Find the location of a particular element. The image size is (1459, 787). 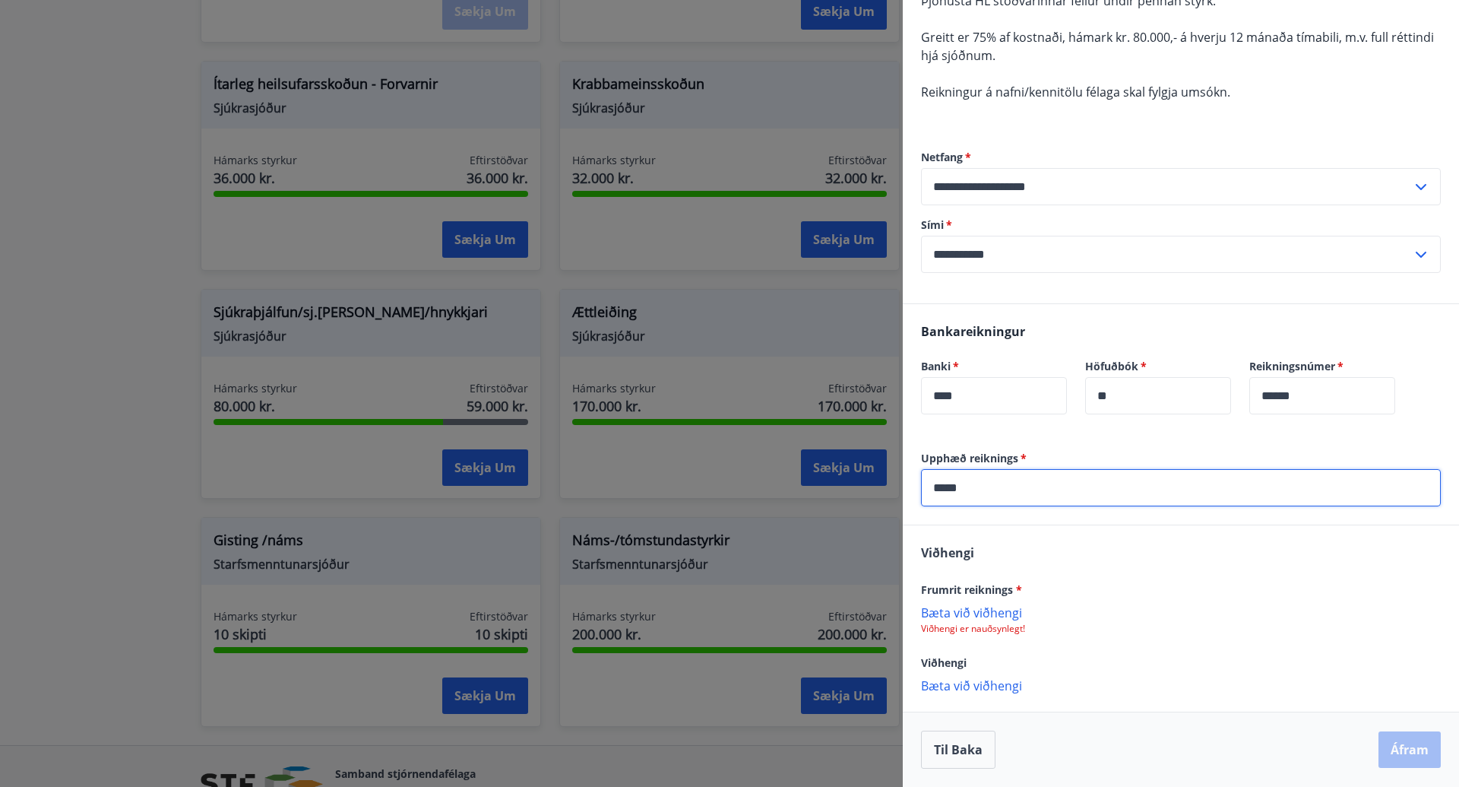

label: Höfuðbók is located at coordinates (1158, 366).